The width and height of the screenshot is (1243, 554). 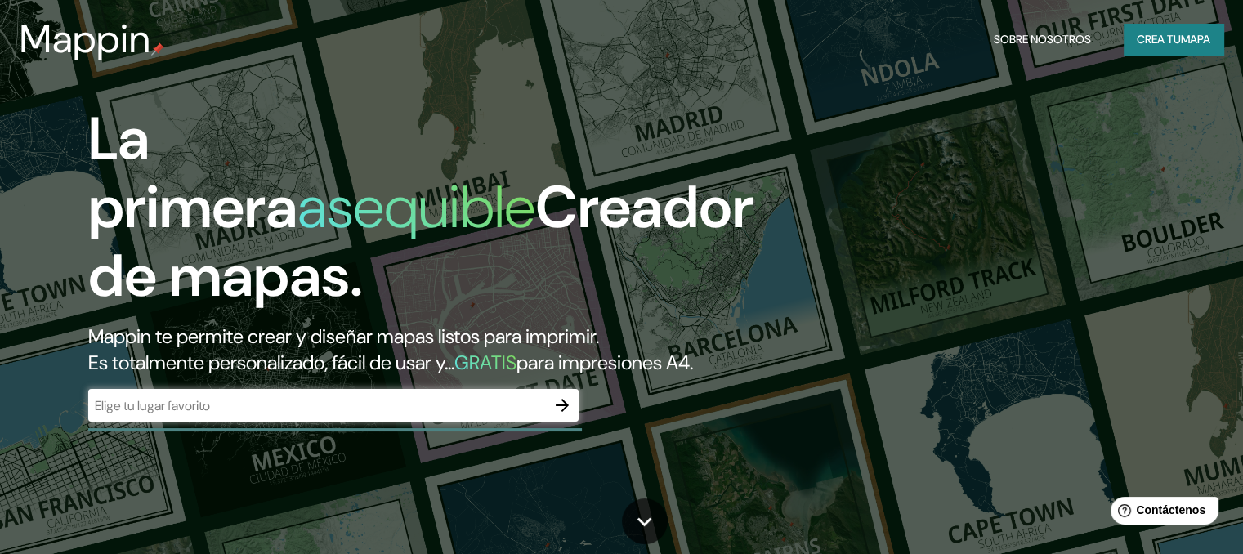 I want to click on button: Crea tumapa, so click(x=1173, y=39).